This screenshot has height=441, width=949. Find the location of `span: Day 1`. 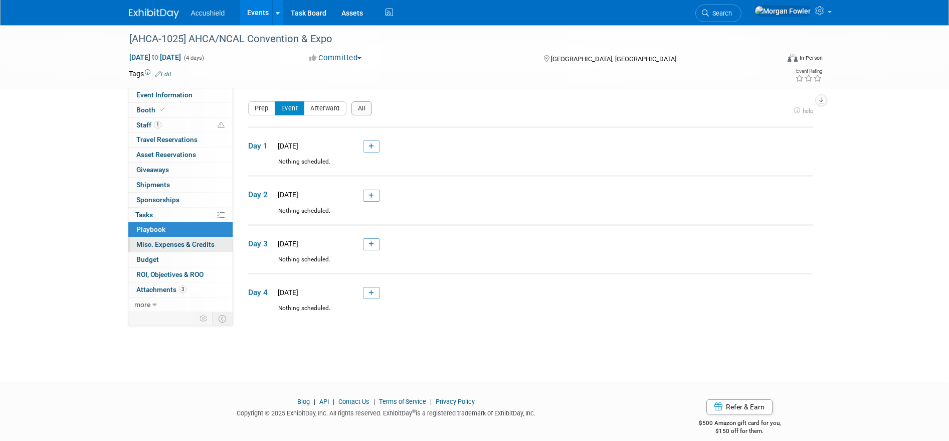

span: Day 1 is located at coordinates (261, 146).